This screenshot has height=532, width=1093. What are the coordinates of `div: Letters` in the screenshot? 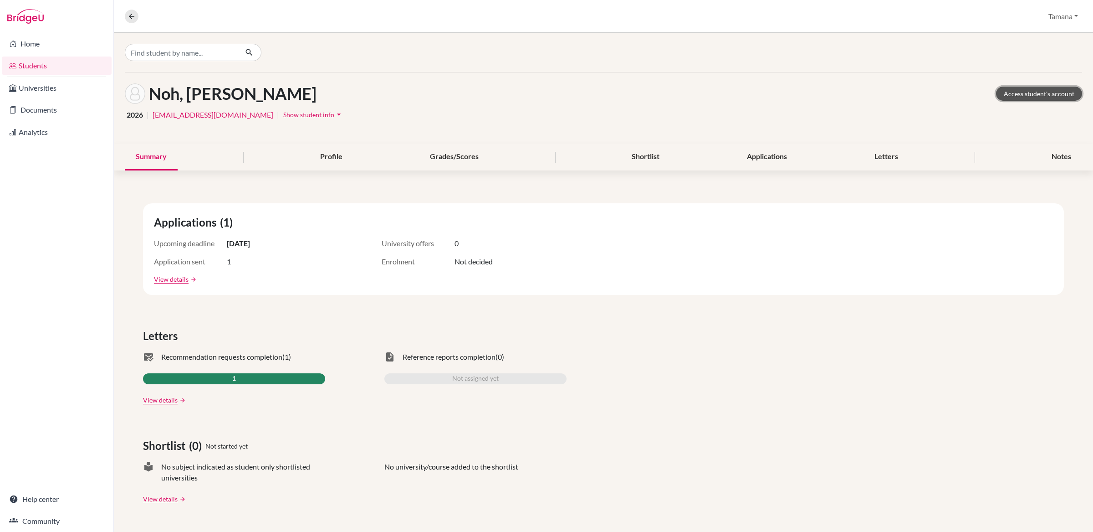 It's located at (886, 157).